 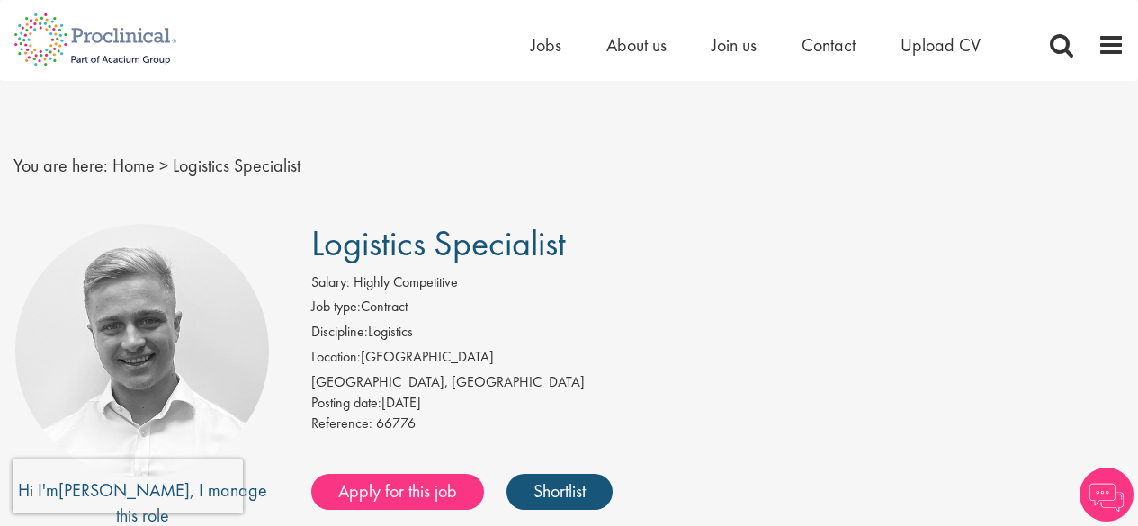 What do you see at coordinates (546, 45) in the screenshot?
I see `span: Jobs` at bounding box center [546, 45].